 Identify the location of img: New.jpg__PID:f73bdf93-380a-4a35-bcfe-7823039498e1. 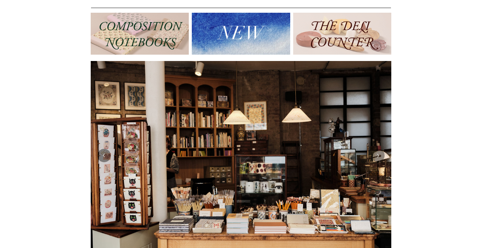
(241, 33).